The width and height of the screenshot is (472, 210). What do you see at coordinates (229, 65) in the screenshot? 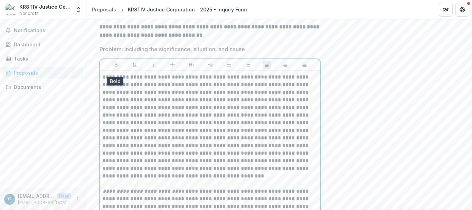
I see `button: Bullet List` at bounding box center [229, 65].